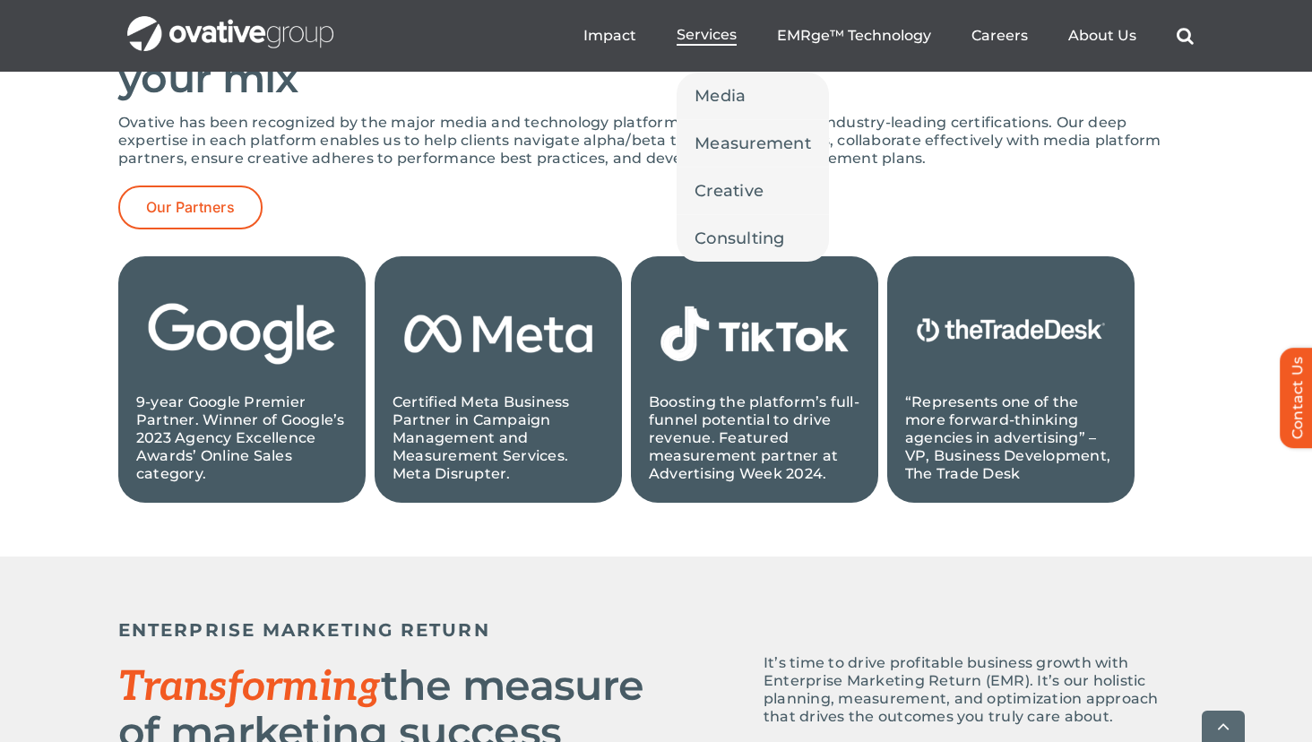 This screenshot has height=742, width=1312. Describe the element at coordinates (1011, 333) in the screenshot. I see `img: Copy of Untitled Design (1)` at that location.